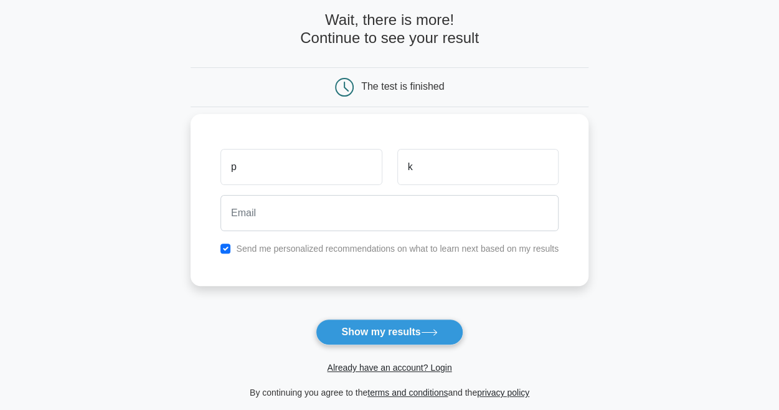 Image resolution: width=779 pixels, height=410 pixels. What do you see at coordinates (389, 213) in the screenshot?
I see `input: Email` at bounding box center [389, 213].